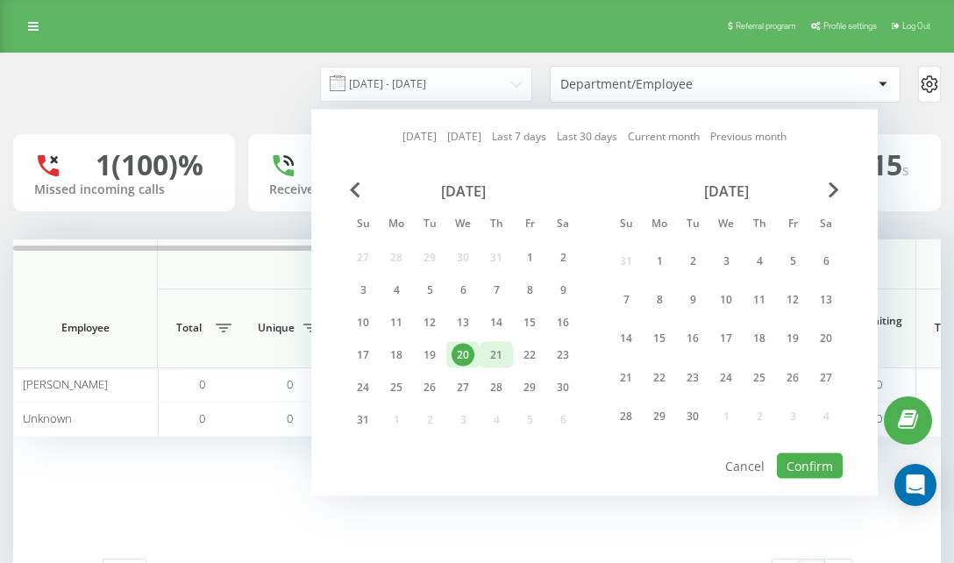 This screenshot has width=954, height=563. What do you see at coordinates (397, 355) in the screenshot?
I see `div: Mon Aug 18, 2025` at bounding box center [397, 355].